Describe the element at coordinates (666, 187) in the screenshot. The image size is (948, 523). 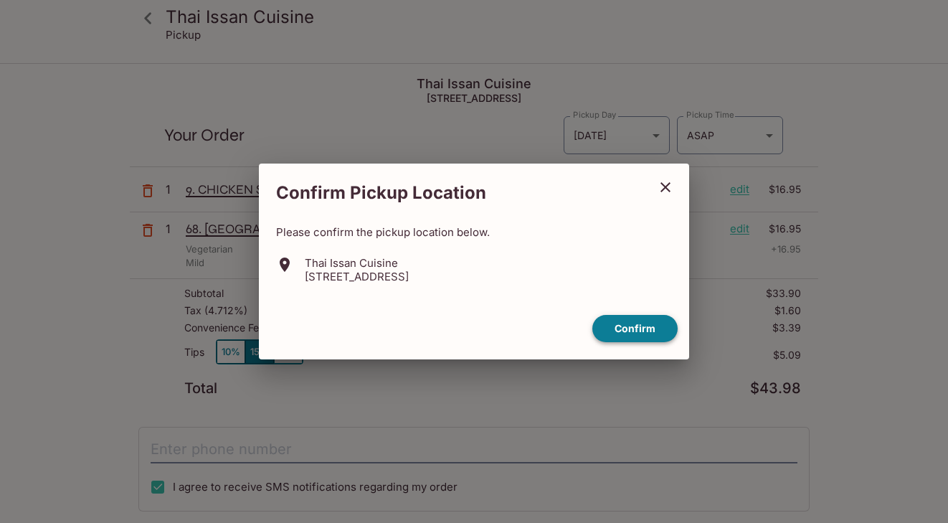
I see `button: close` at that location.